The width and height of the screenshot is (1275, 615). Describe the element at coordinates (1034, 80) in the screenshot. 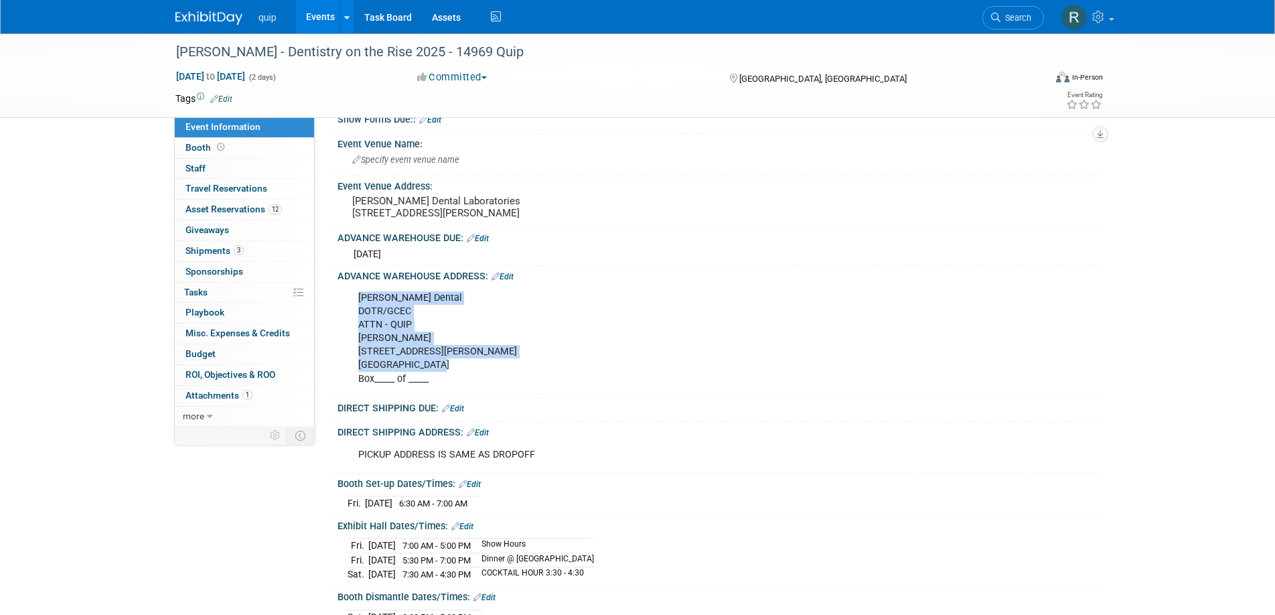

I see `div: Event Format` at that location.